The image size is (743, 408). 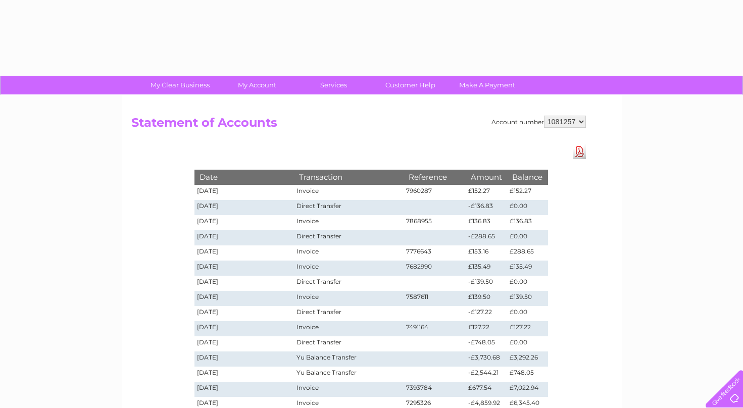 What do you see at coordinates (527, 390) in the screenshot?
I see `td: £7,022.94` at bounding box center [527, 390].